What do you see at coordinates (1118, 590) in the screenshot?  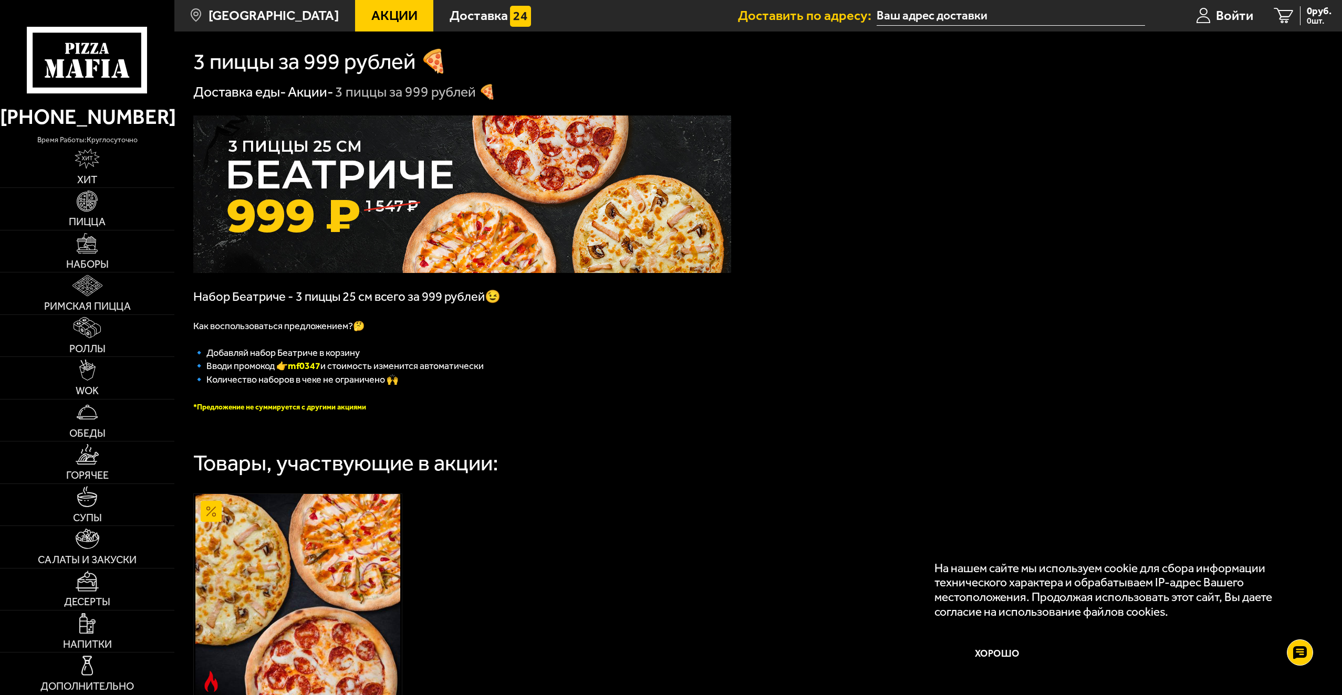 I see `p: На нашем сайте мы используем cookie для сбора информации технического характера и обрабатываем IP...` at bounding box center [1118, 590].